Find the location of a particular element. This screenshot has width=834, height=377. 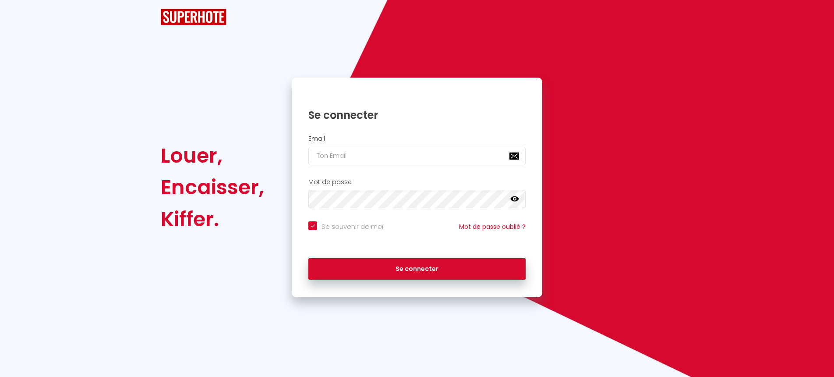

div: Kiffer. is located at coordinates (212, 219).